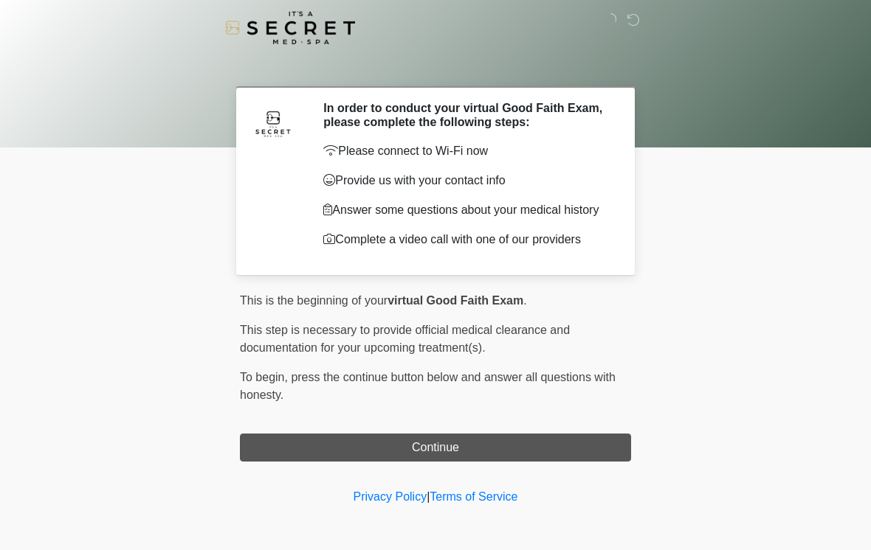 This screenshot has height=550, width=871. I want to click on p: Answer some questions about your medical history, so click(466, 210).